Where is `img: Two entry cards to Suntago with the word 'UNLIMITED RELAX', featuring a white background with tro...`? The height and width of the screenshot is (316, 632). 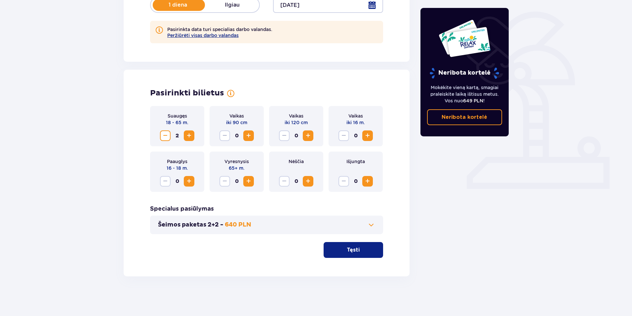 img: Two entry cards to Suntago with the word 'UNLIMITED RELAX', featuring a white background with tro... is located at coordinates (464, 38).